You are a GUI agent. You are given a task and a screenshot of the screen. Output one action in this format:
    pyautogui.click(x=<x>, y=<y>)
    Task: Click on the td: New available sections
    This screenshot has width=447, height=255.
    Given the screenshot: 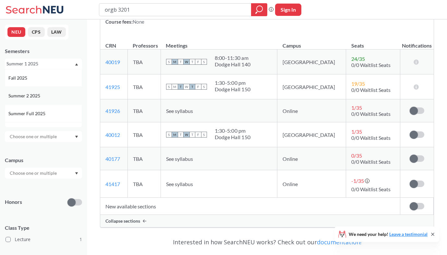 What is the action you would take?
    pyautogui.click(x=250, y=206)
    